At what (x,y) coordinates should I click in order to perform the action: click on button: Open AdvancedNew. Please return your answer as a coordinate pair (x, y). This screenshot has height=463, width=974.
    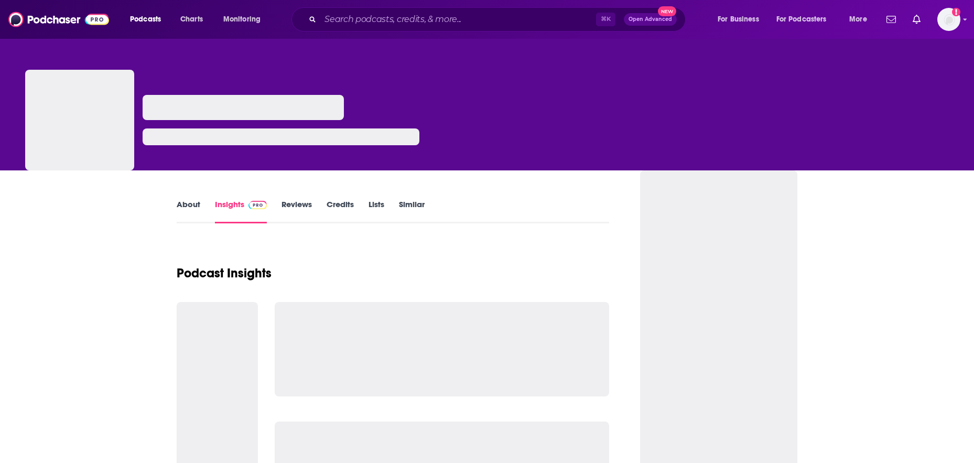
    Looking at the image, I should click on (650, 19).